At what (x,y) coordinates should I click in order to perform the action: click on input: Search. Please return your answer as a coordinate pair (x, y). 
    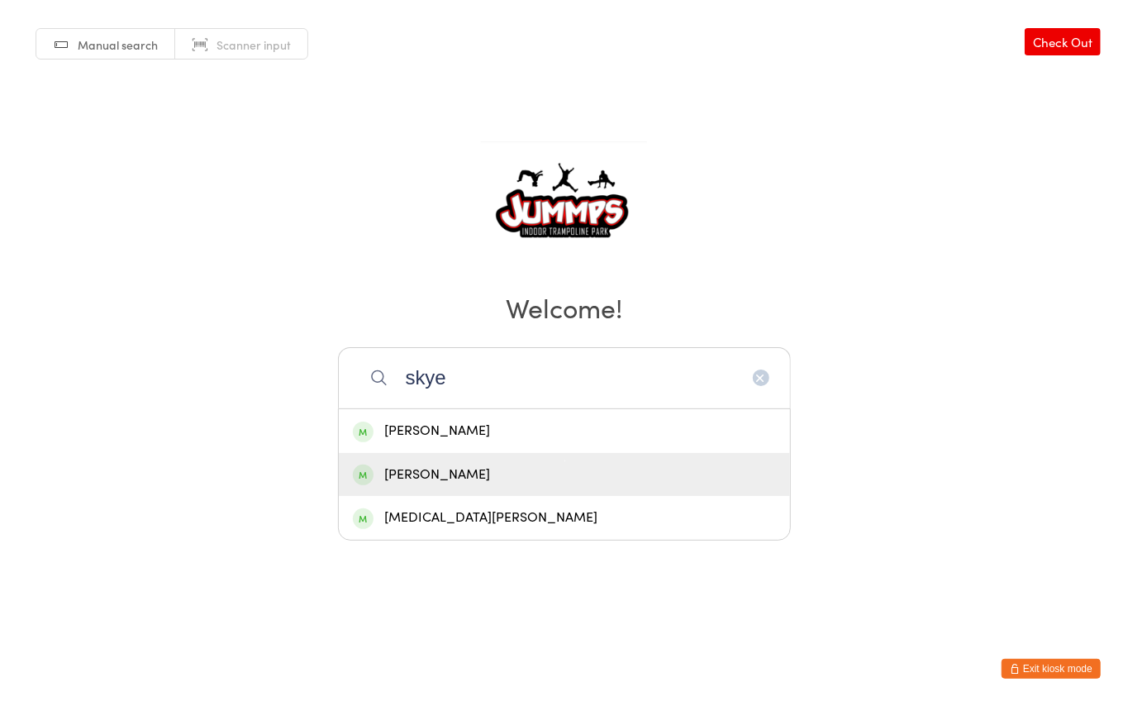
    Looking at the image, I should click on (565, 378).